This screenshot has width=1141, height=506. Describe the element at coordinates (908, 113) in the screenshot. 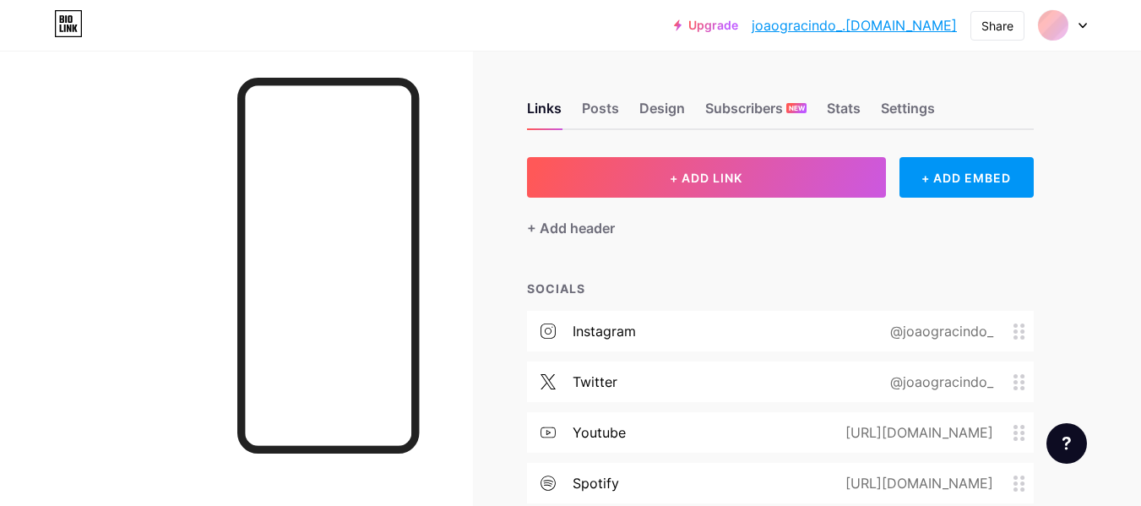

I see `div: Settings` at that location.